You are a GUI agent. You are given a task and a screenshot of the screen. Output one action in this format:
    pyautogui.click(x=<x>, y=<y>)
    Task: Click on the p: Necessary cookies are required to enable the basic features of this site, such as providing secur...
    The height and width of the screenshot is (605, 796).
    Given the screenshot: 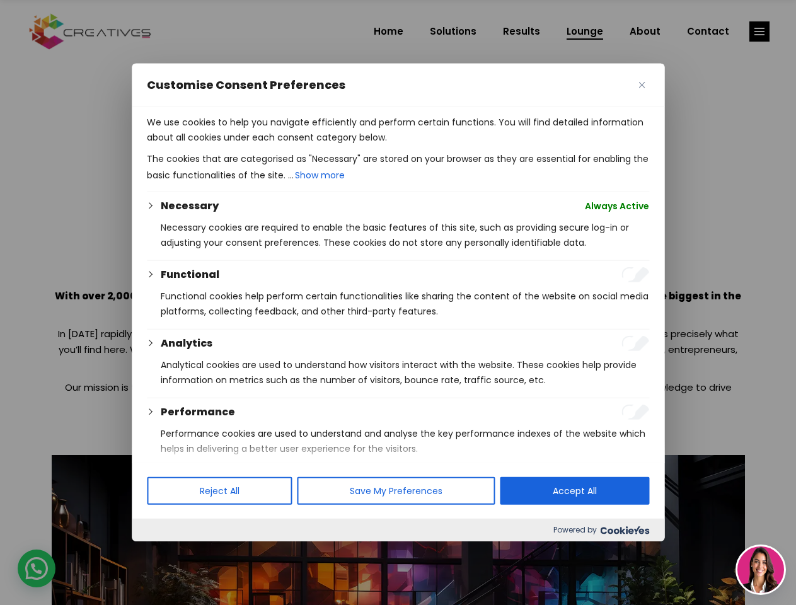 What is the action you would take?
    pyautogui.click(x=405, y=235)
    